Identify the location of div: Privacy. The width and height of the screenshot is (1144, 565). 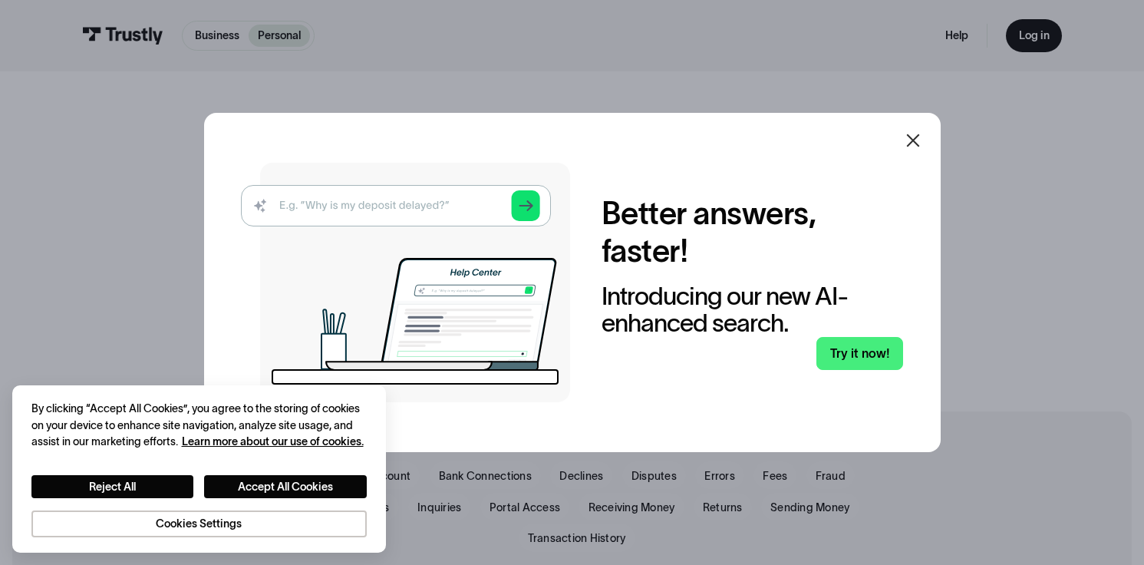
(200, 468).